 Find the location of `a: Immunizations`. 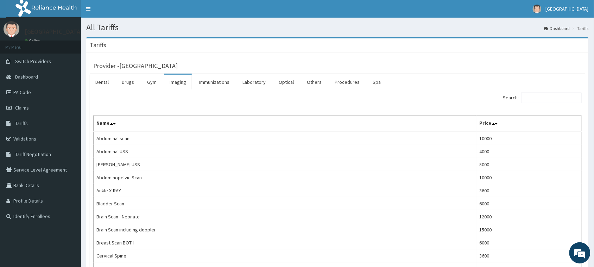

a: Immunizations is located at coordinates (214, 82).